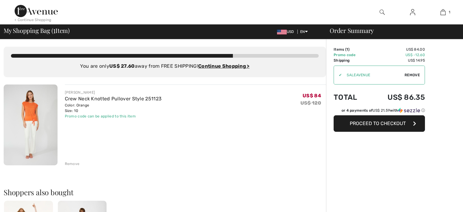  What do you see at coordinates (397, 97) in the screenshot?
I see `td: US$ 86.35` at bounding box center [397, 97].